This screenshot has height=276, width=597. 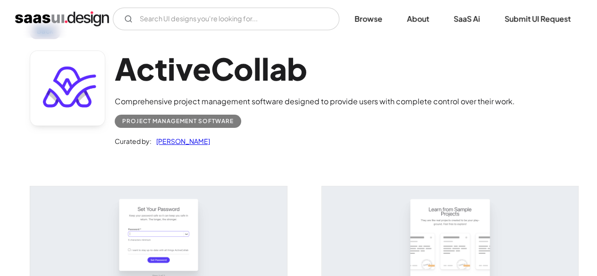 I want to click on a: Browse, so click(x=368, y=19).